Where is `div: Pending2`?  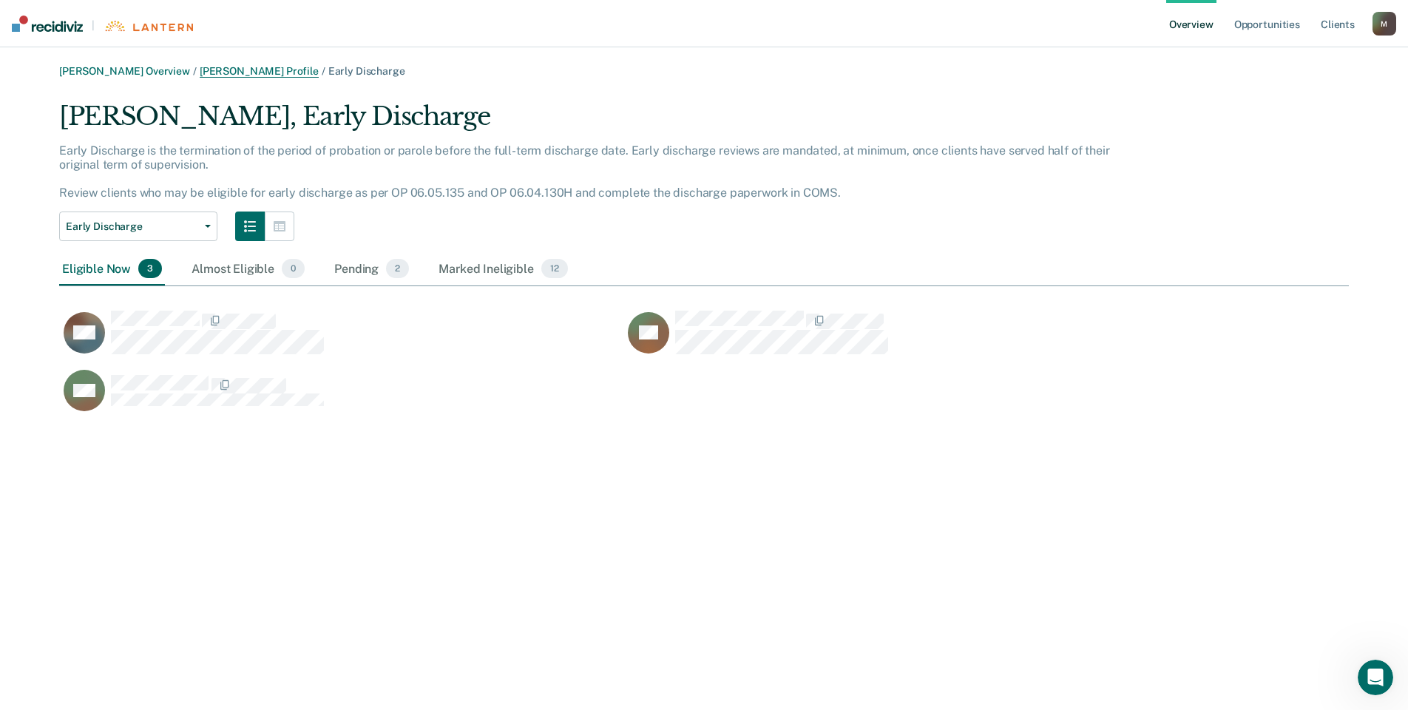
div: Pending2 is located at coordinates (371, 269).